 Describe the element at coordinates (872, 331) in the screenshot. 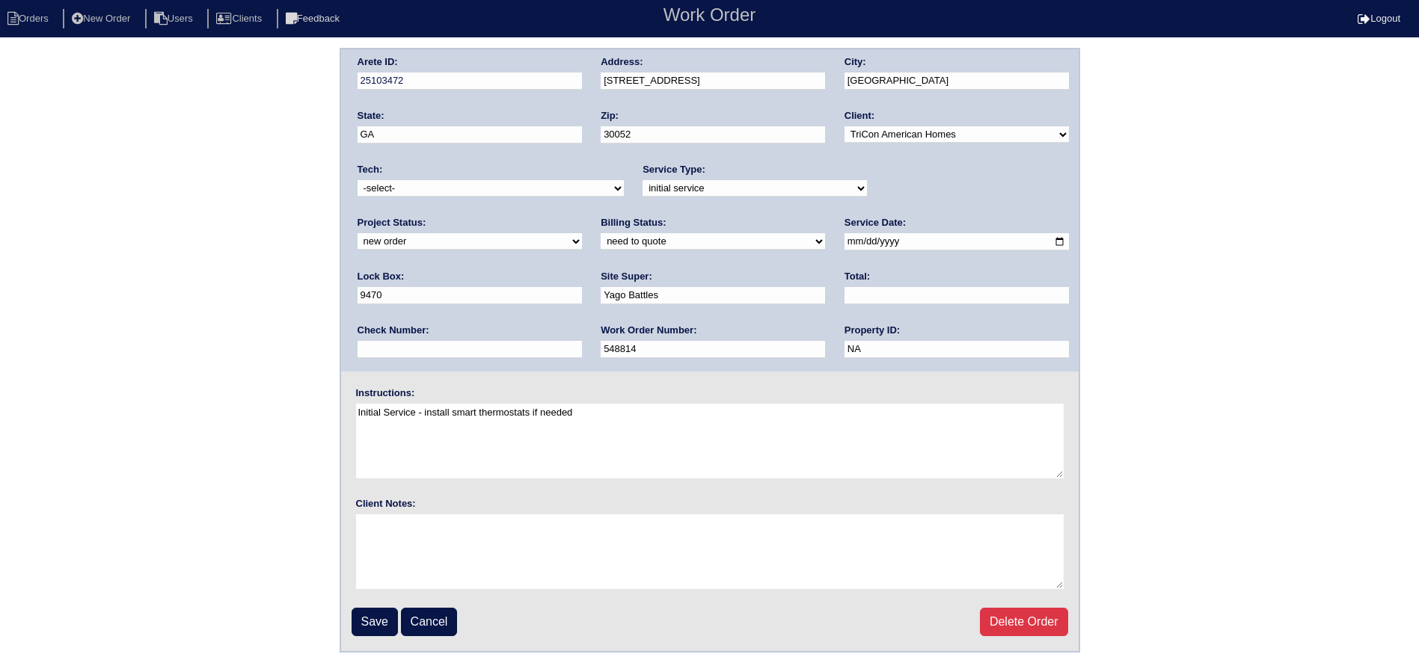

I see `label: Property ID:` at that location.